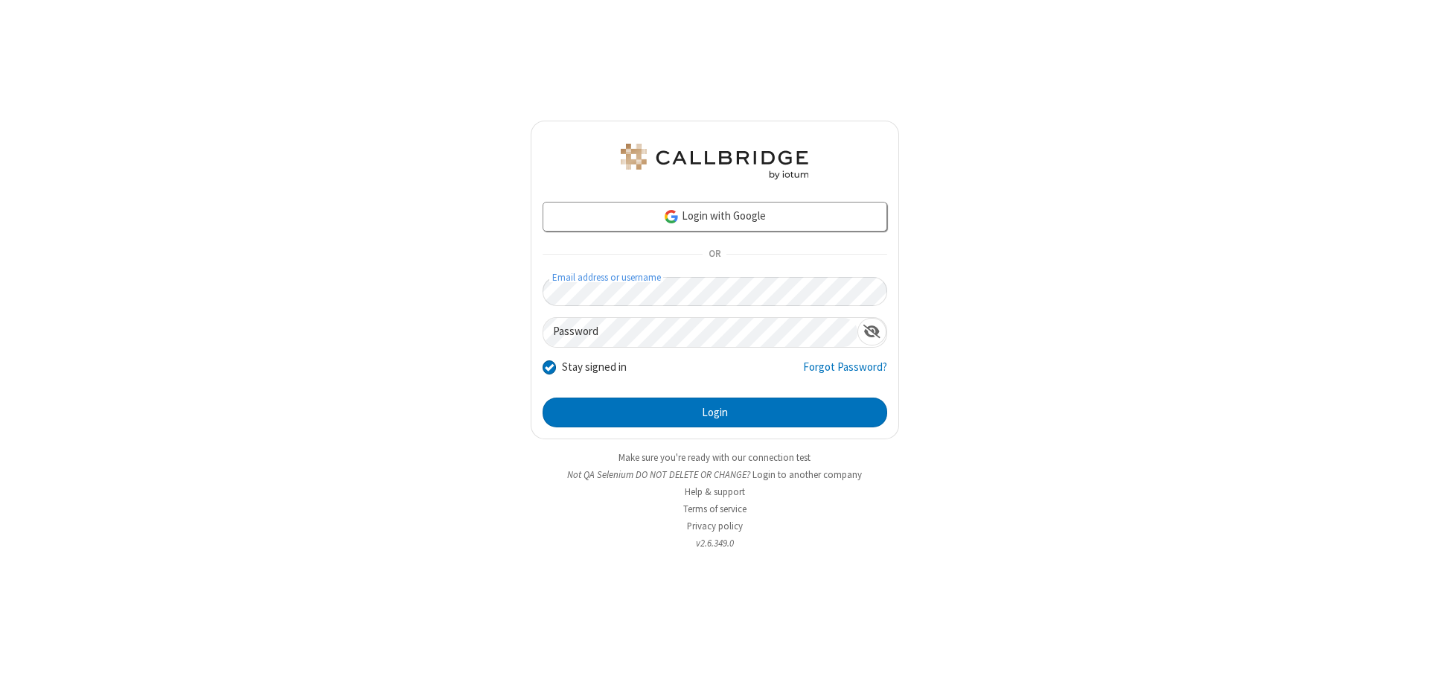 The height and width of the screenshot is (682, 1429). Describe the element at coordinates (714, 217) in the screenshot. I see `a: Login with Google` at that location.